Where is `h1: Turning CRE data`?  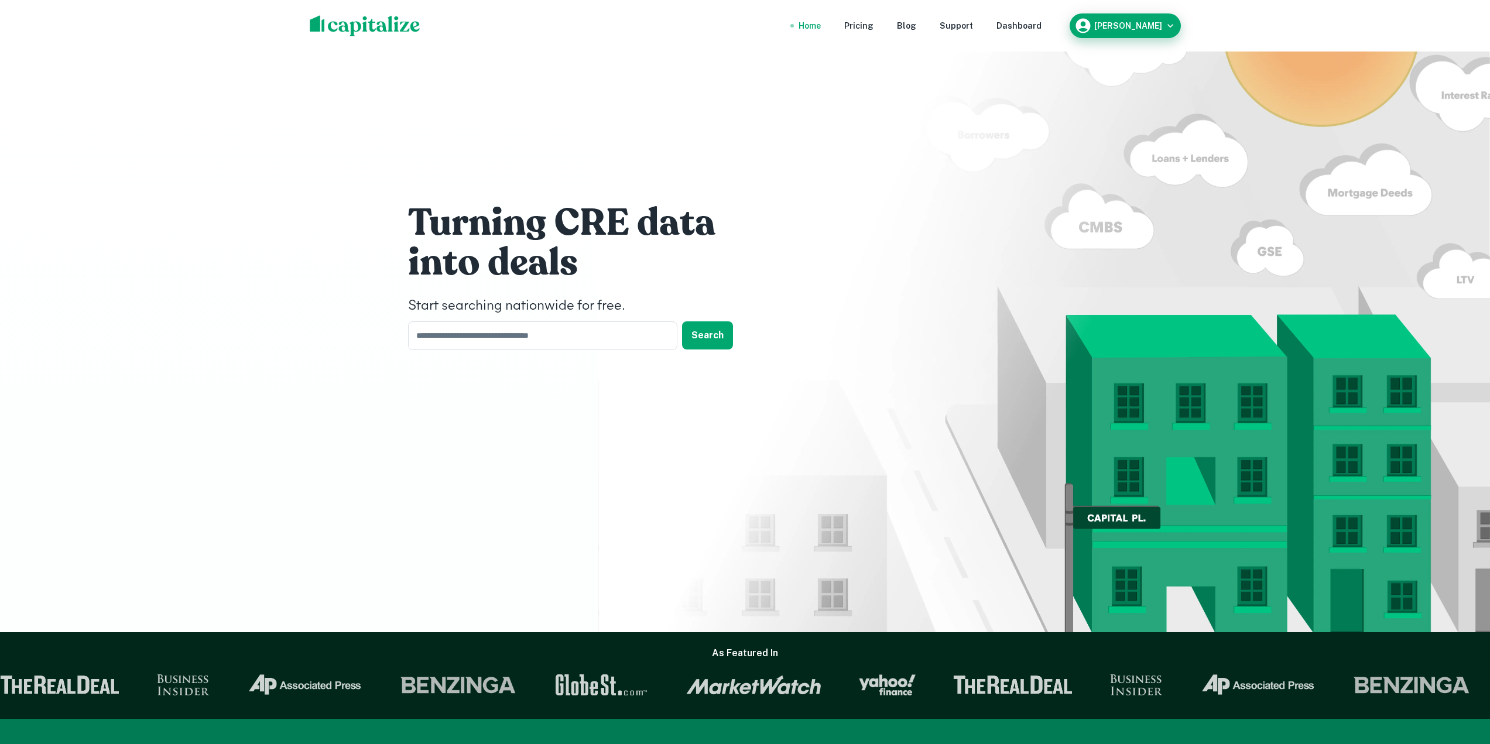
h1: Turning CRE data is located at coordinates (584, 223).